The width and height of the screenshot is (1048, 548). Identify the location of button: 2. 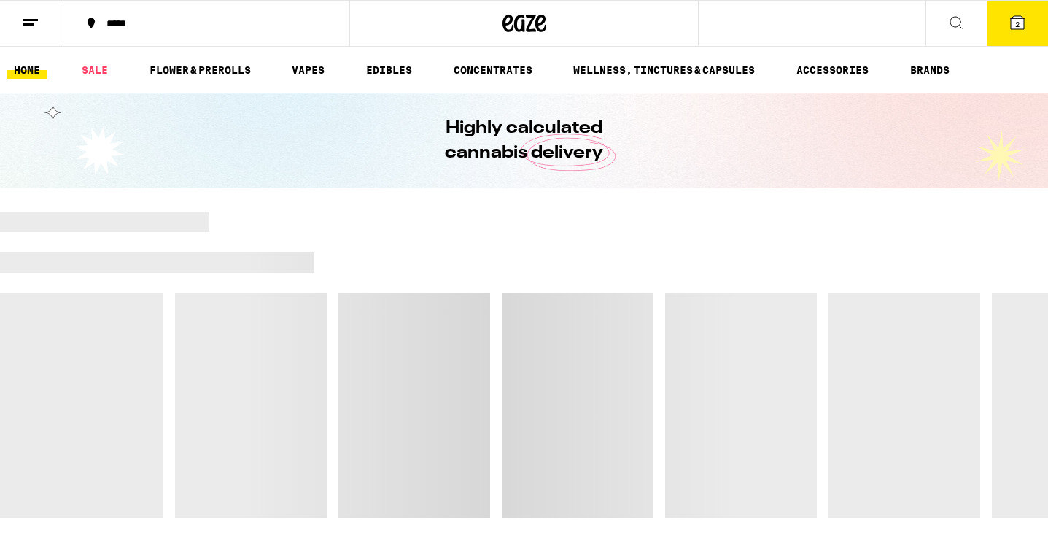
(1018, 23).